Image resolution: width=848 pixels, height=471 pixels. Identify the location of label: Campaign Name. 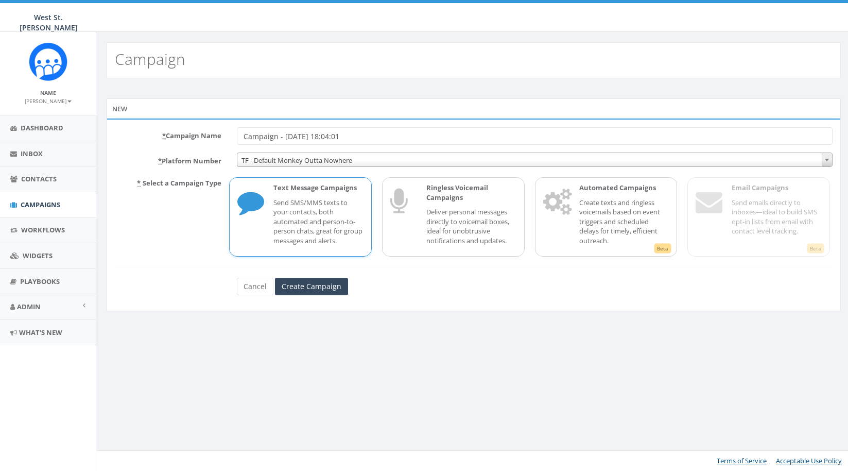
(168, 134).